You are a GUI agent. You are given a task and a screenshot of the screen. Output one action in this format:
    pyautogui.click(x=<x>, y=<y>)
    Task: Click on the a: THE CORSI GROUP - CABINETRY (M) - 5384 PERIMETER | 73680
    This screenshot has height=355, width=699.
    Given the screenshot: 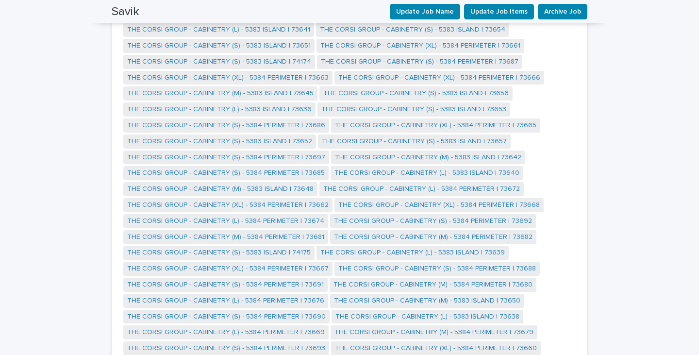 What is the action you would take?
    pyautogui.click(x=433, y=284)
    